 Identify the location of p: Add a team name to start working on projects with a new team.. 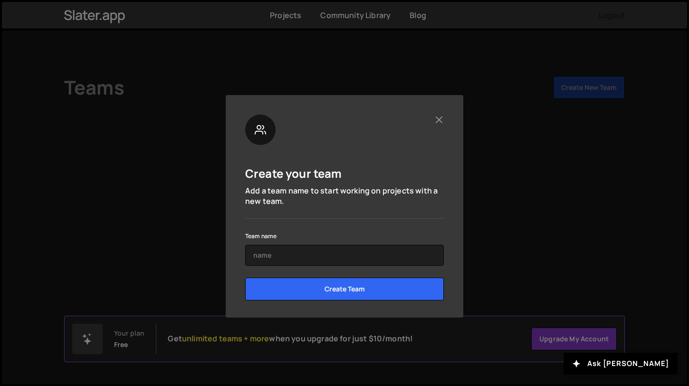
(345, 196).